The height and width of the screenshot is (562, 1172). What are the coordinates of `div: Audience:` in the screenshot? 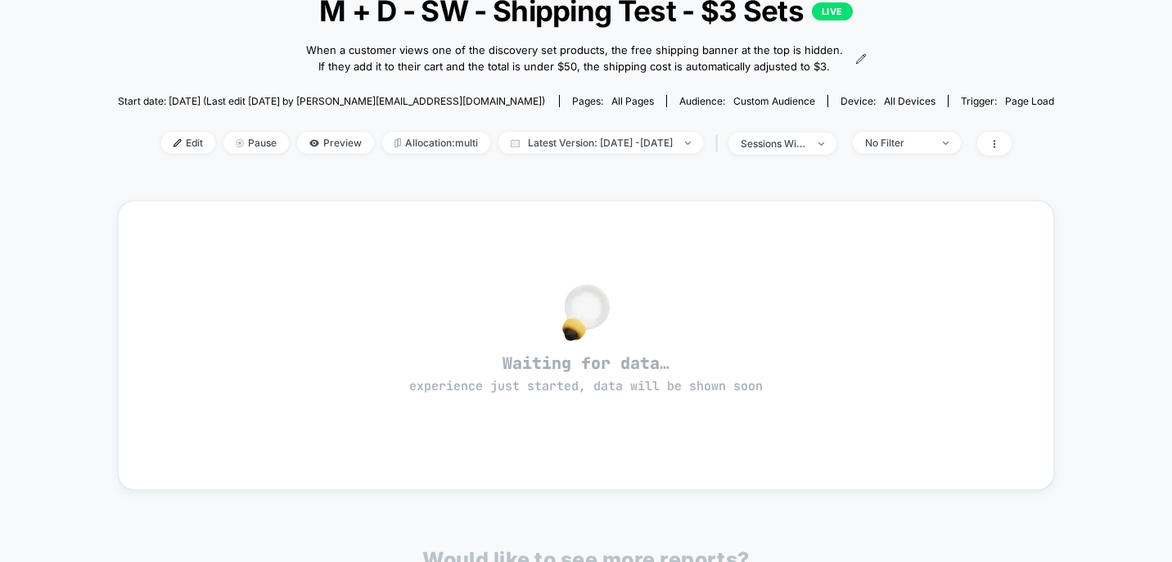 It's located at (748, 101).